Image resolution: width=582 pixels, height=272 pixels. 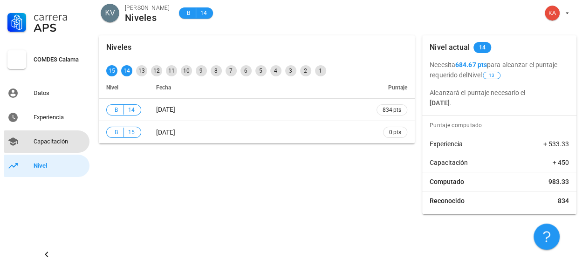 What do you see at coordinates (60, 17) in the screenshot?
I see `div: Carrera` at bounding box center [60, 17].